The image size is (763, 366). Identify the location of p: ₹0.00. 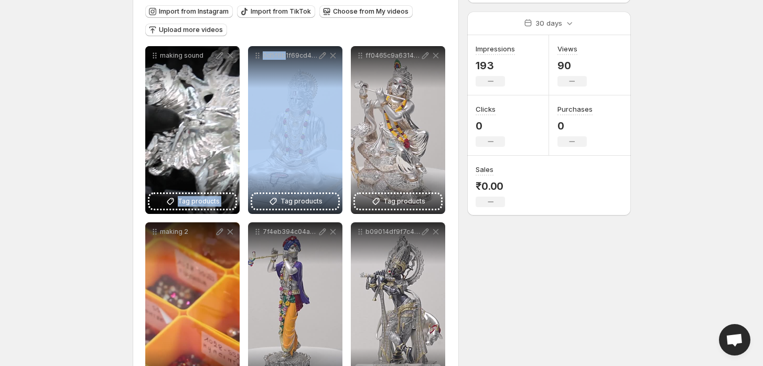
(490, 186).